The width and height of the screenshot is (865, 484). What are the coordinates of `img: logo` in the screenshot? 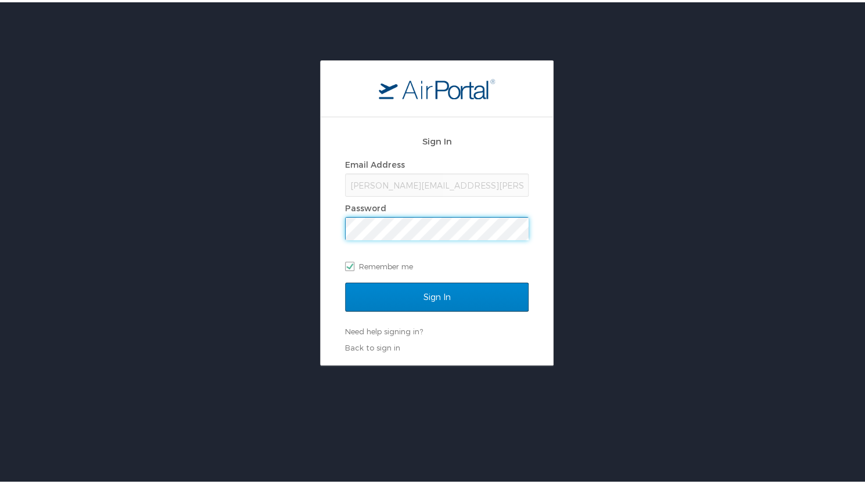 It's located at (437, 87).